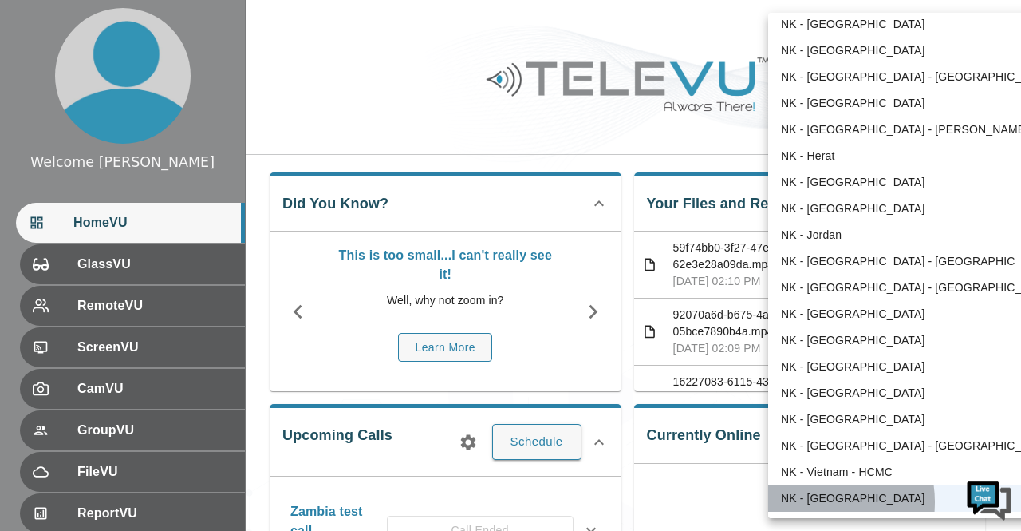 This screenshot has width=1021, height=531. I want to click on textarea: Type your message and hit 'Enter', so click(156, 385).